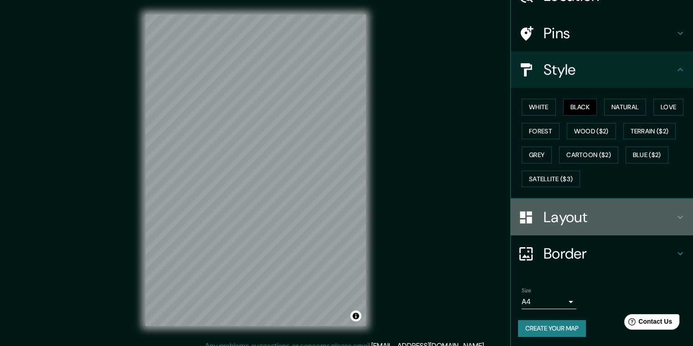 Image resolution: width=693 pixels, height=346 pixels. What do you see at coordinates (43, 11) in the screenshot?
I see `span: Contact Us` at bounding box center [43, 11].